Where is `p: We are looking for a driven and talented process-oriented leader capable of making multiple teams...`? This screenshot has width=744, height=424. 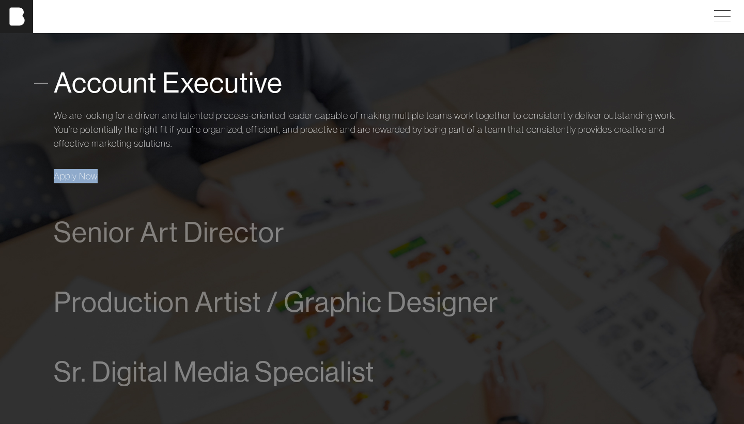
p: We are looking for a driven and talented process-oriented leader capable of making multiple teams... is located at coordinates (372, 129).